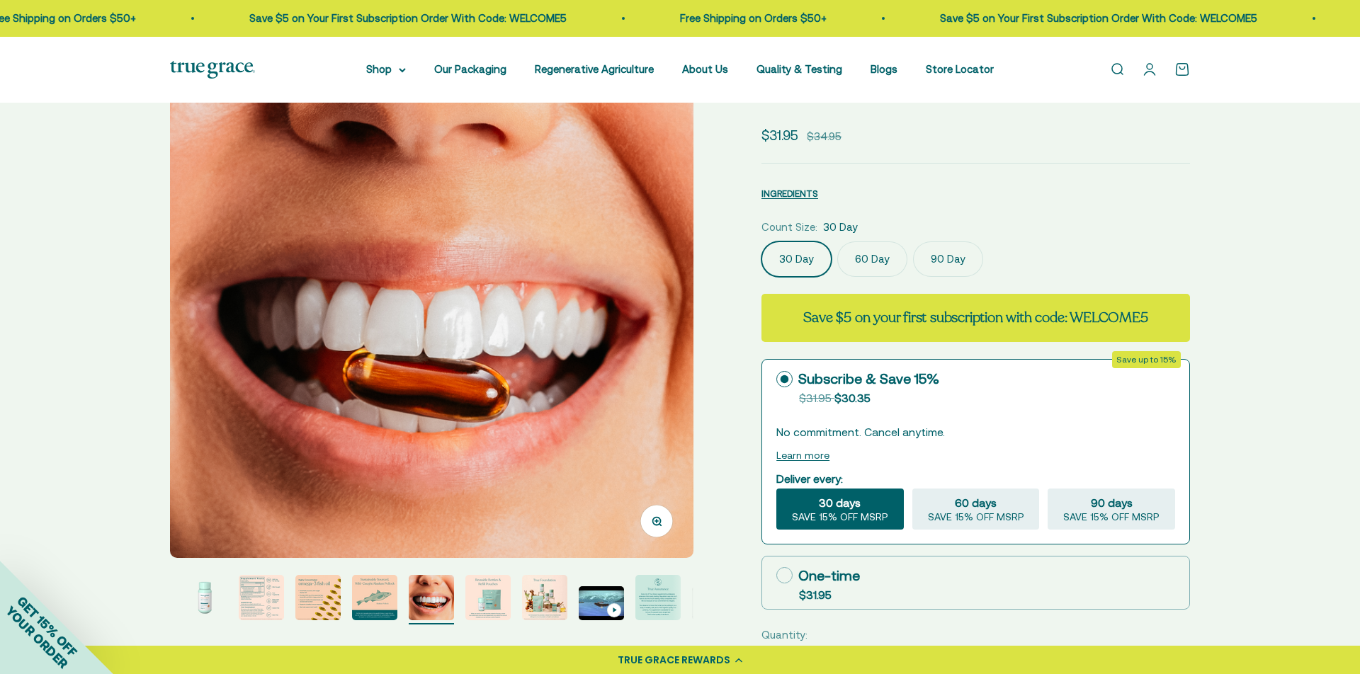 This screenshot has height=674, width=1360. Describe the element at coordinates (705, 69) in the screenshot. I see `a: About Us` at that location.